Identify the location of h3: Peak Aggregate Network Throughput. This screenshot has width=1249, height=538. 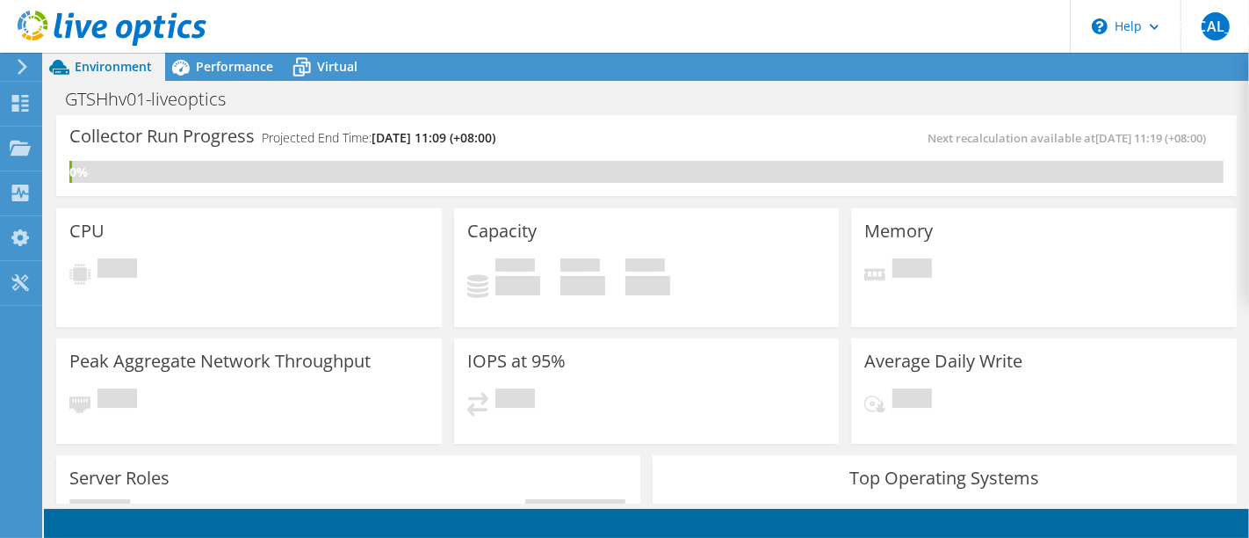
(220, 361).